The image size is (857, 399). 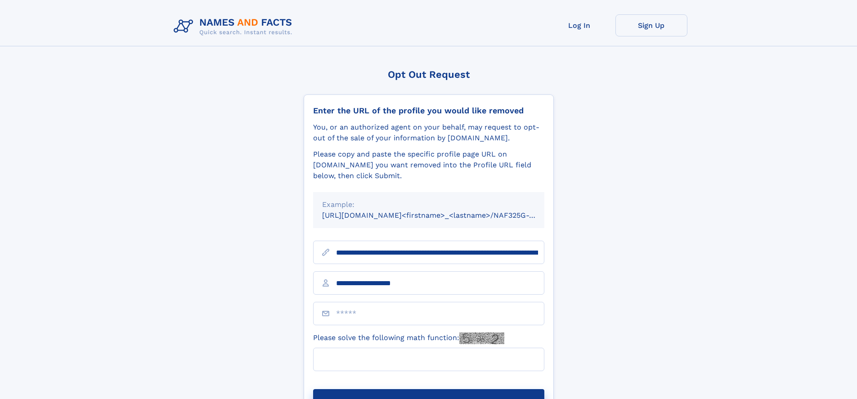 I want to click on div: Example:, so click(x=429, y=205).